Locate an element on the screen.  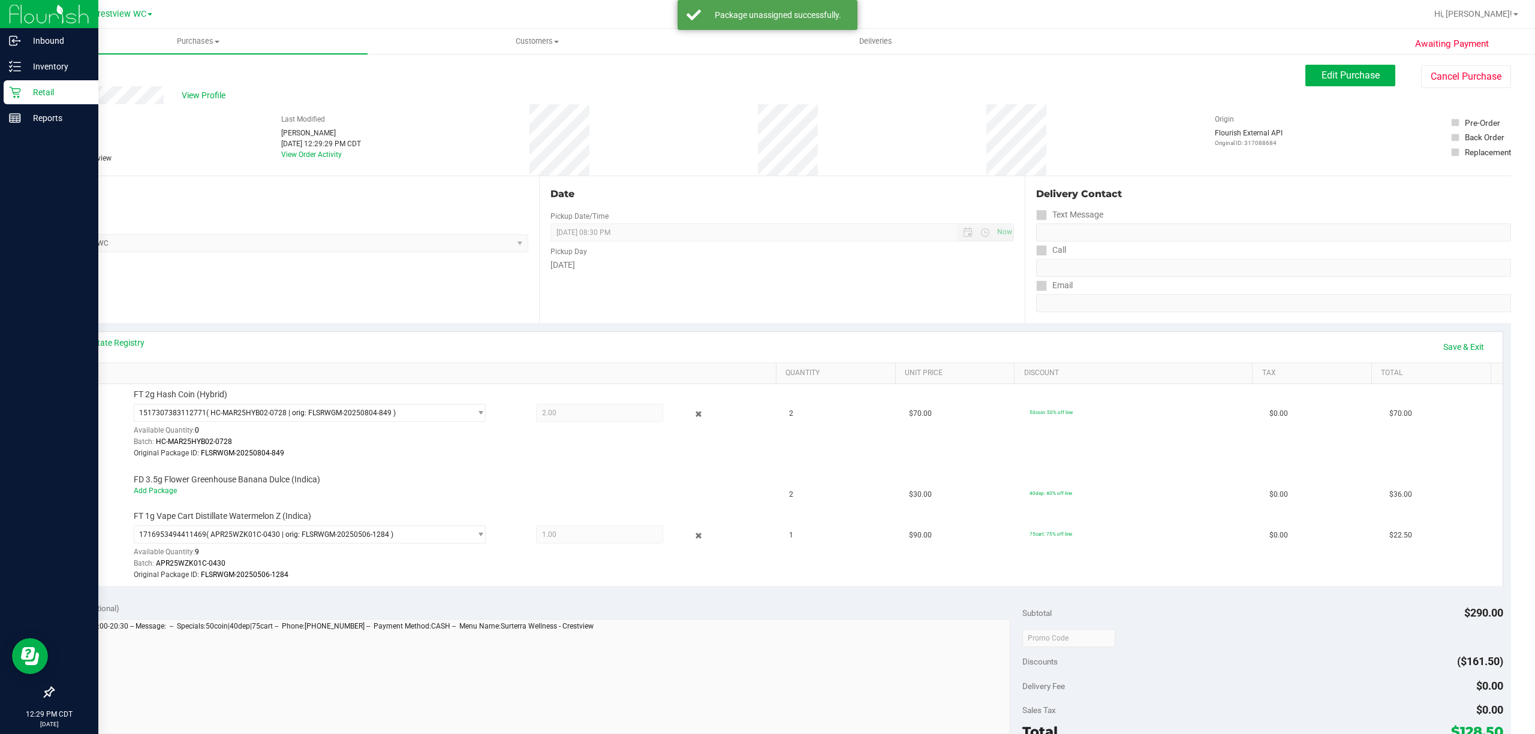
span: FD 3.5g Flower Greenhouse Banana Dulce (Indica) is located at coordinates (227, 480).